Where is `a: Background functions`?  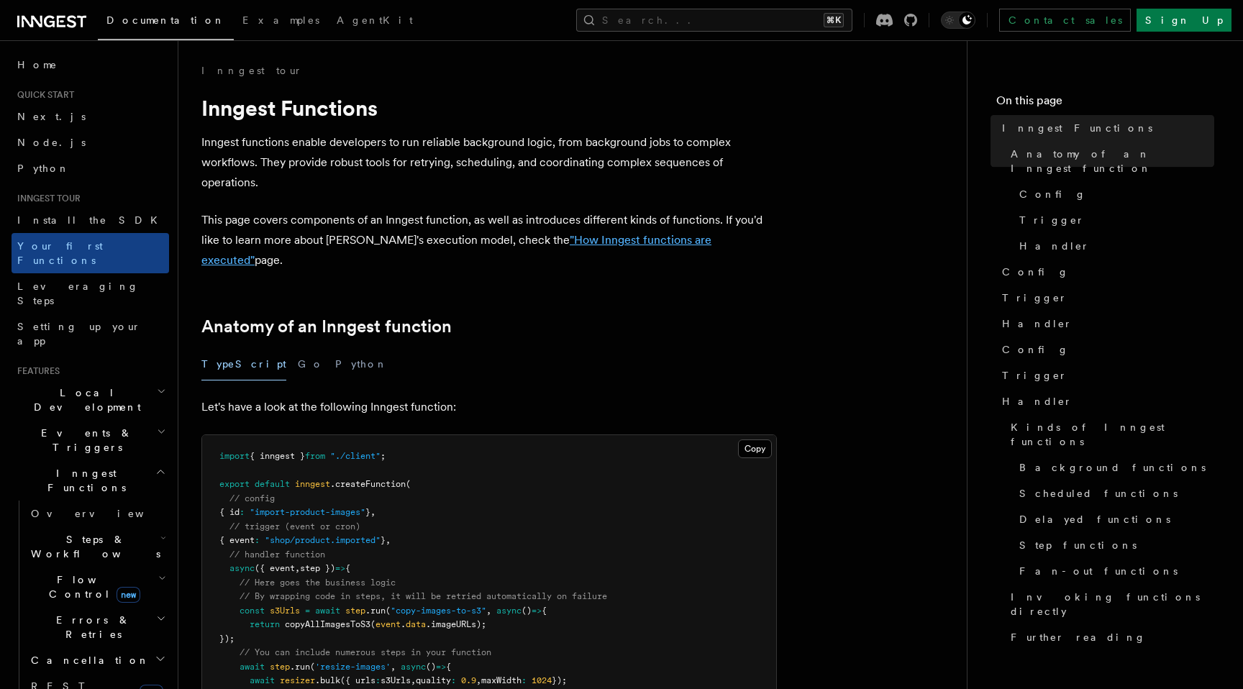 a: Background functions is located at coordinates (1113, 467).